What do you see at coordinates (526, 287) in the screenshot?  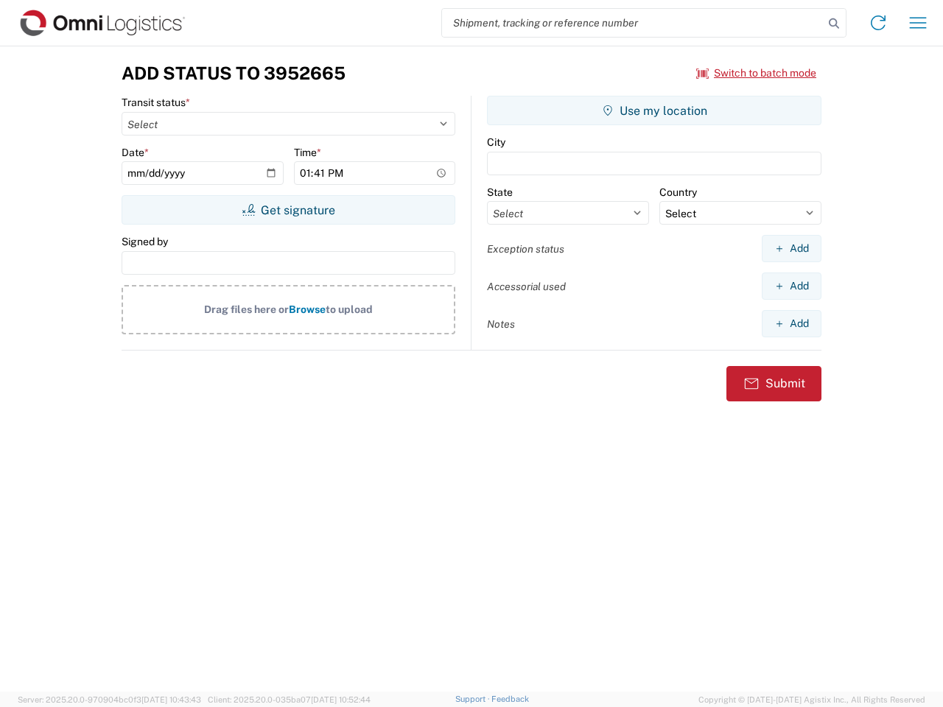 I see `label: Accessorial used` at bounding box center [526, 287].